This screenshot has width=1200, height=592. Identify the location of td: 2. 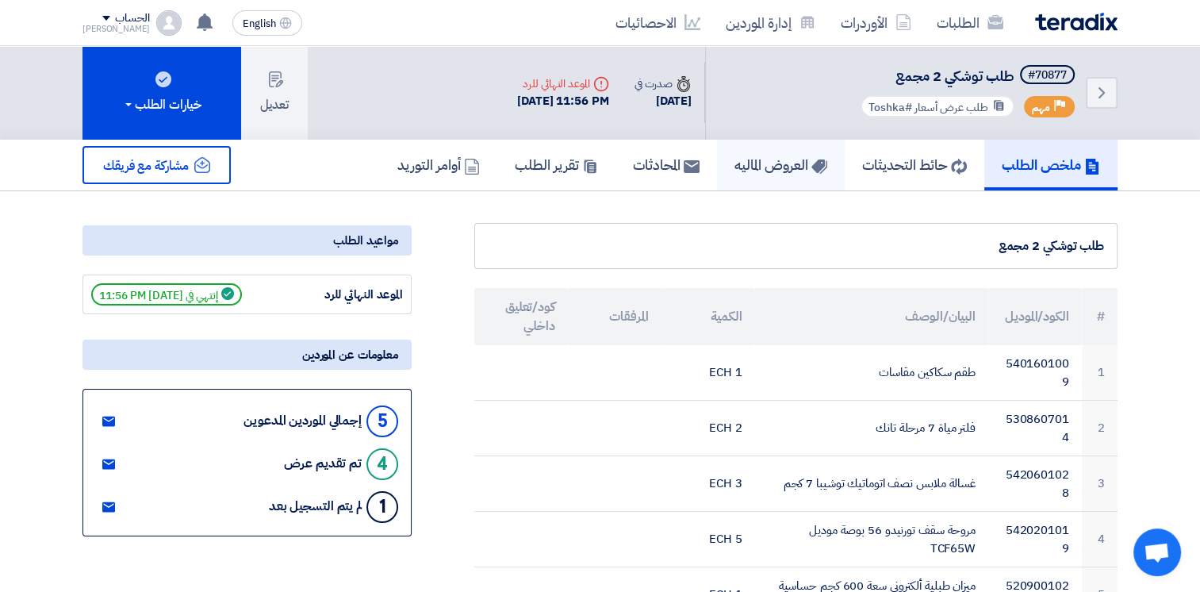
(1099, 428).